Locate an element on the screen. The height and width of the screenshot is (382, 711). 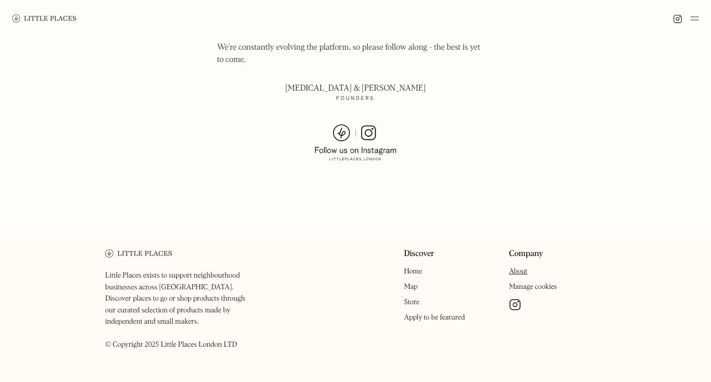
a: Map is located at coordinates (410, 287).